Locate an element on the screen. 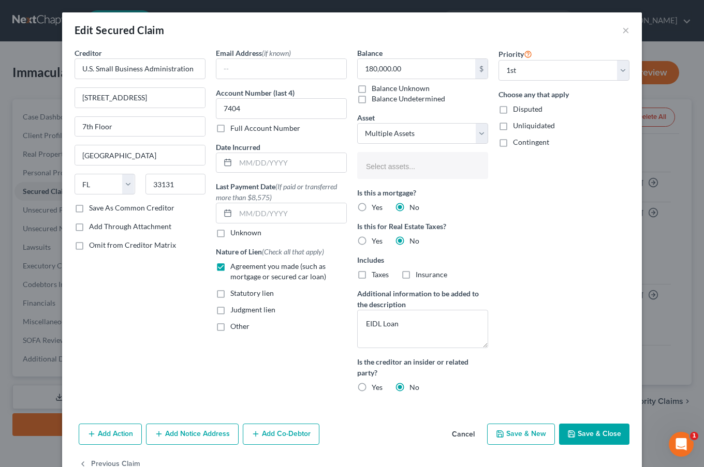  span: (Check all that apply) is located at coordinates (293, 251).